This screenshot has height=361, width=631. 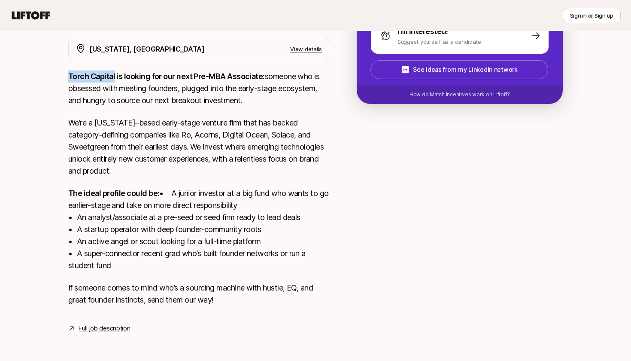 I want to click on button: See ideas from my LinkedIn network, so click(x=459, y=70).